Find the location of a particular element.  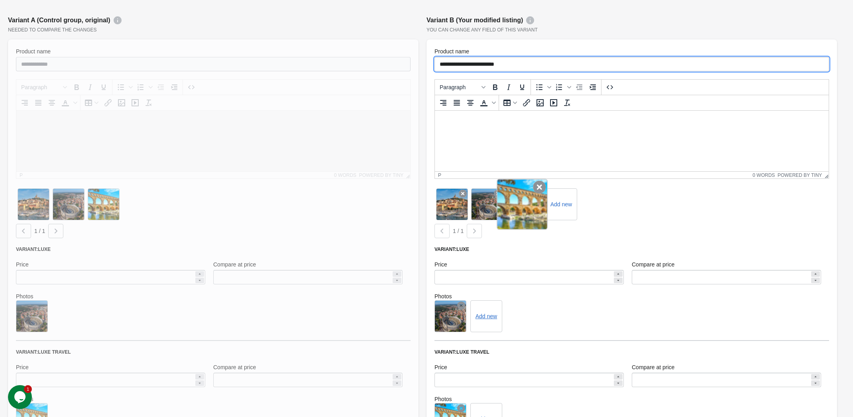

div: Variant B (Your modified listing) is located at coordinates (632, 20).